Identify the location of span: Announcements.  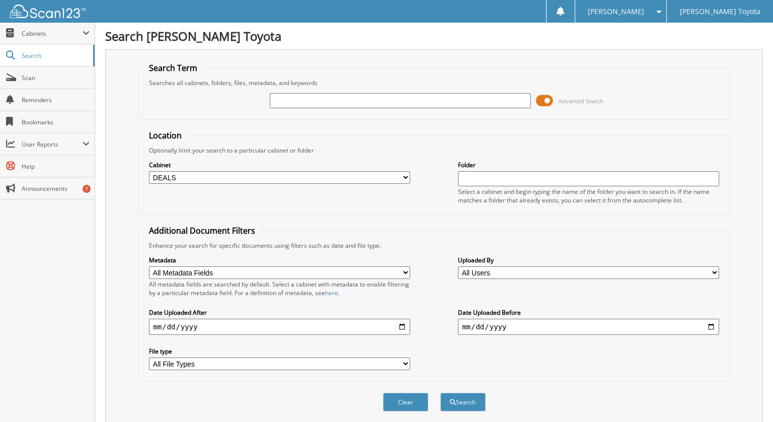
(55, 188).